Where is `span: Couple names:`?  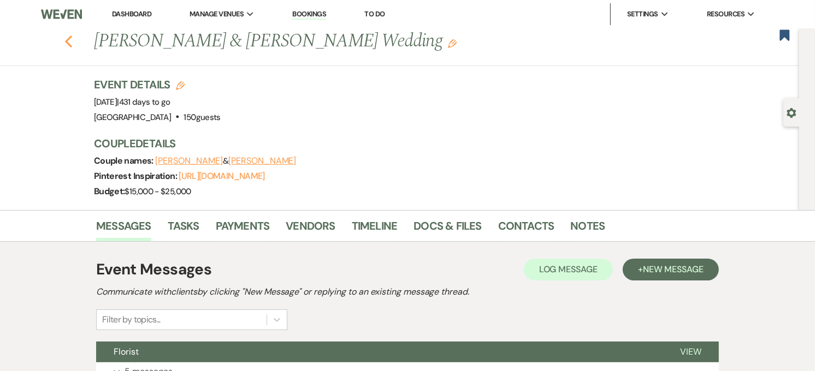
span: Couple names: is located at coordinates (125, 161).